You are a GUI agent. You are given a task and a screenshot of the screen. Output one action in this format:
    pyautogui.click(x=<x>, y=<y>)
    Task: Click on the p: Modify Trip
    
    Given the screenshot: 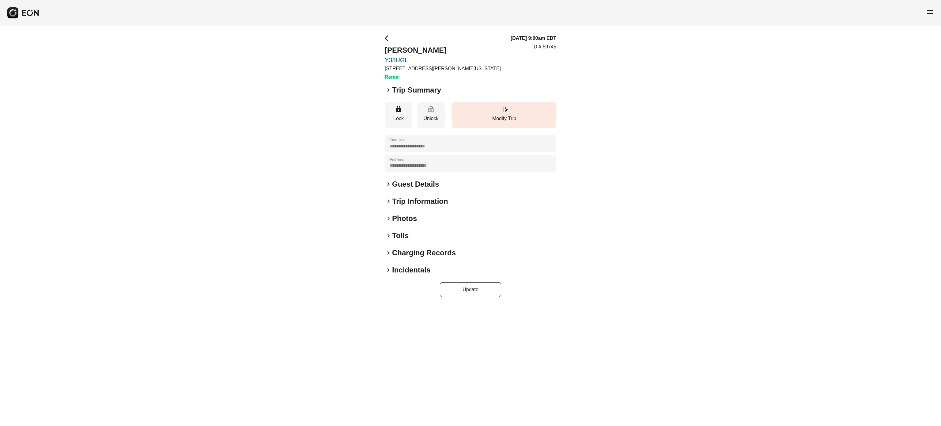 What is the action you would take?
    pyautogui.click(x=504, y=119)
    